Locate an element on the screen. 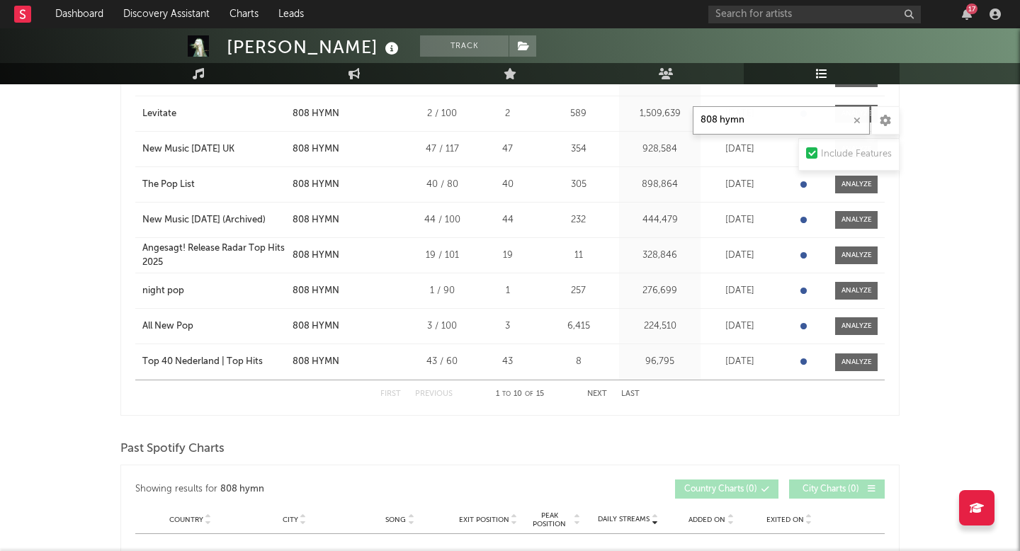 The width and height of the screenshot is (1020, 551). div: 11 is located at coordinates (578, 256).